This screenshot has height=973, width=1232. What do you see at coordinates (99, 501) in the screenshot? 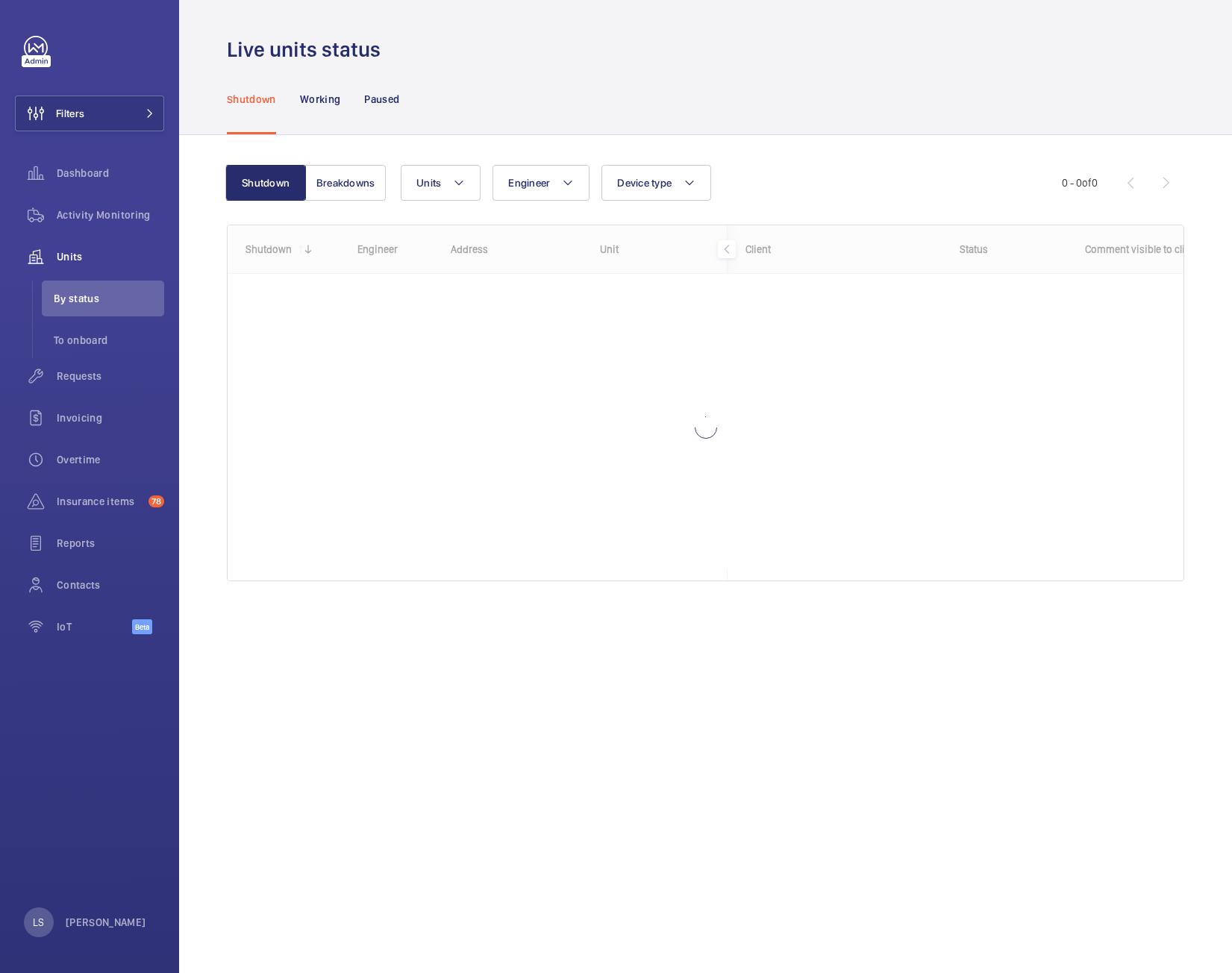
I see `span: Insurance items` at bounding box center [99, 501].